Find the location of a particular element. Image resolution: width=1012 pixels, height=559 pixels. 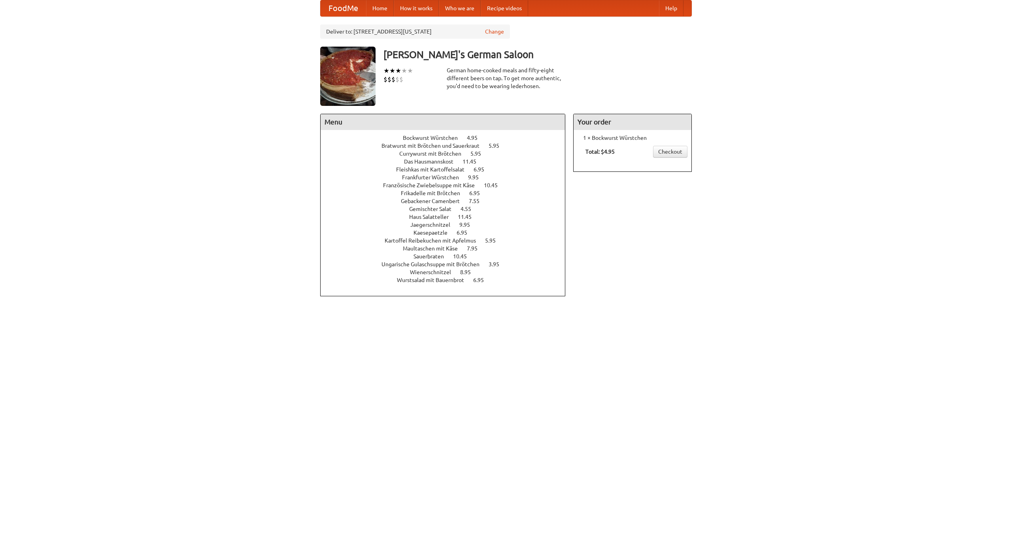

span: Kaesepaetzle is located at coordinates (434, 233).